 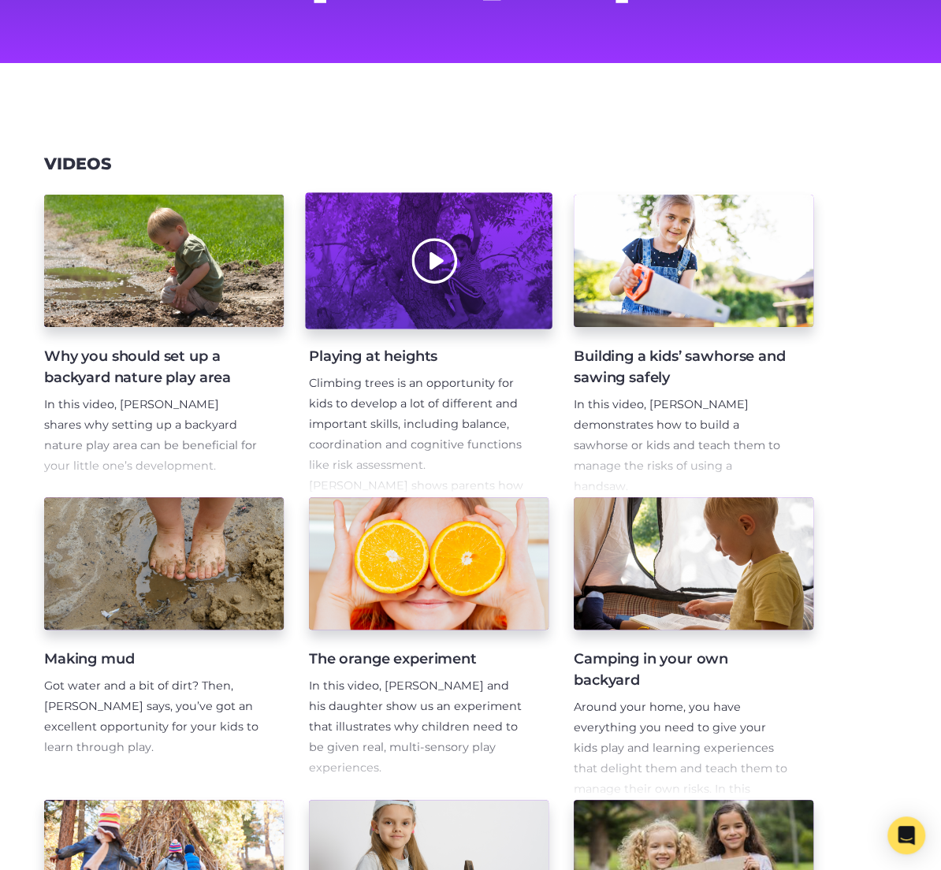 What do you see at coordinates (429, 346) in the screenshot?
I see `a: Playing at heights Climbing trees is an opportunity for kids to develop a lot of different and im...` at bounding box center [429, 346].